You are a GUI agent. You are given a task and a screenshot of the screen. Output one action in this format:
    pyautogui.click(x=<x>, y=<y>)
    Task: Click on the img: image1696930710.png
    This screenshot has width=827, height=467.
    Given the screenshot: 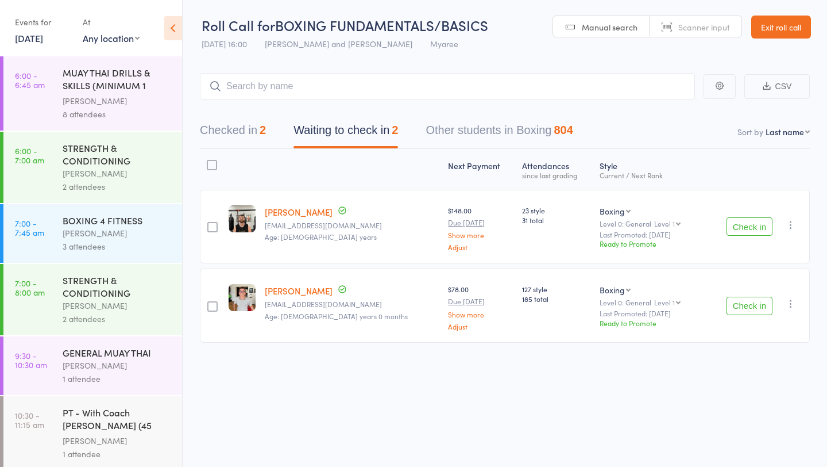 What is the action you would take?
    pyautogui.click(x=242, y=297)
    